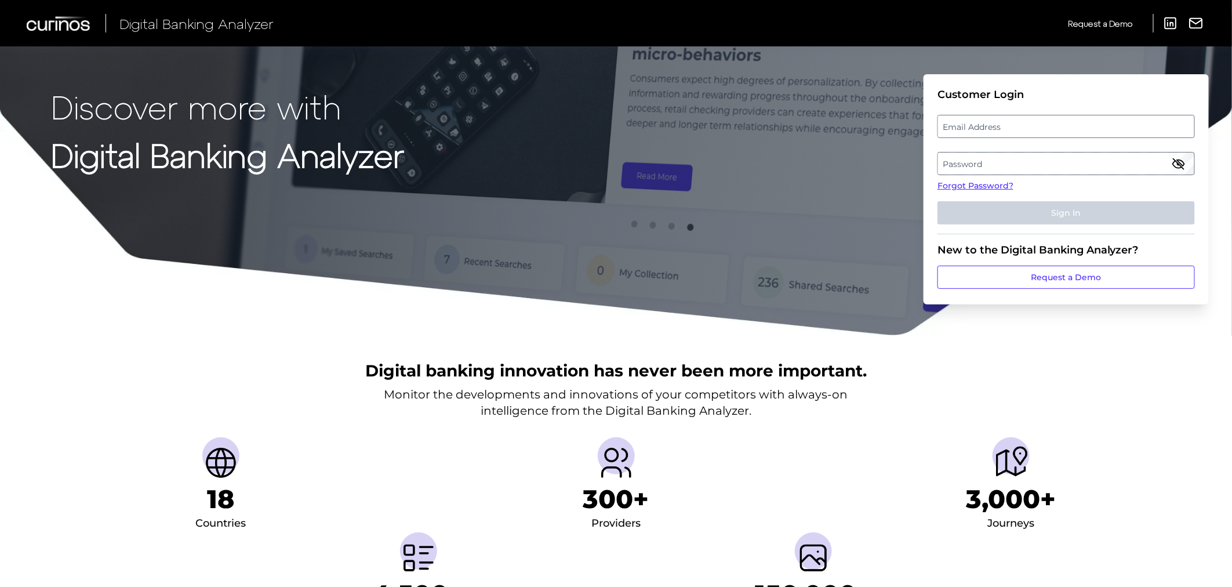 The width and height of the screenshot is (1232, 587). I want to click on p: Discover more with, so click(227, 106).